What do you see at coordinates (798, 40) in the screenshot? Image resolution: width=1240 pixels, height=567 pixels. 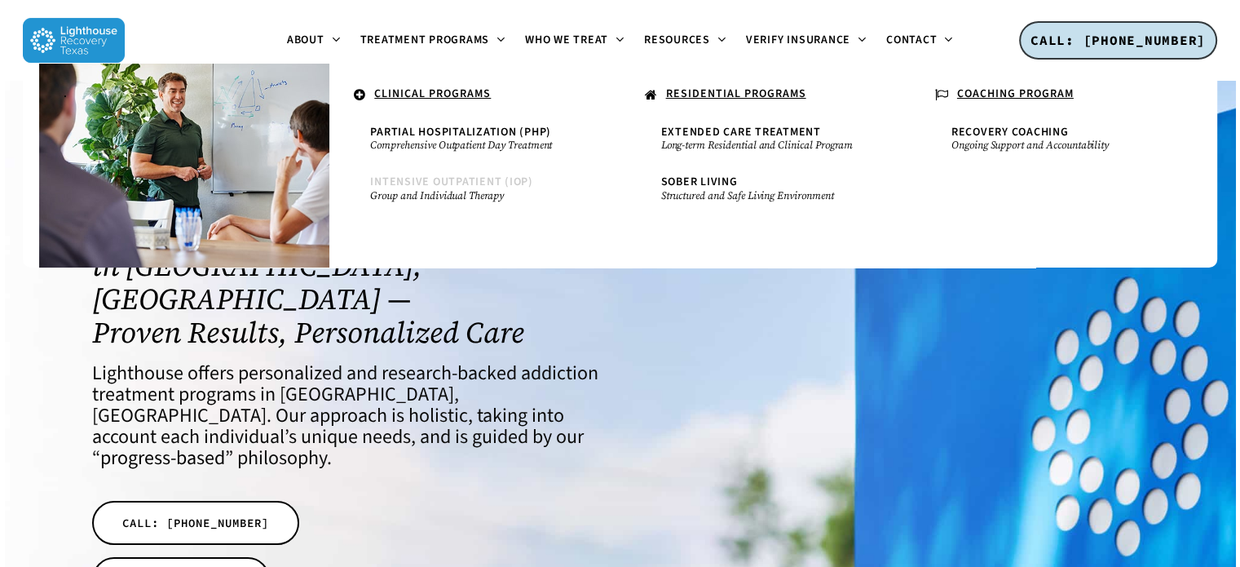 I see `span: Verify Insurance` at bounding box center [798, 40].